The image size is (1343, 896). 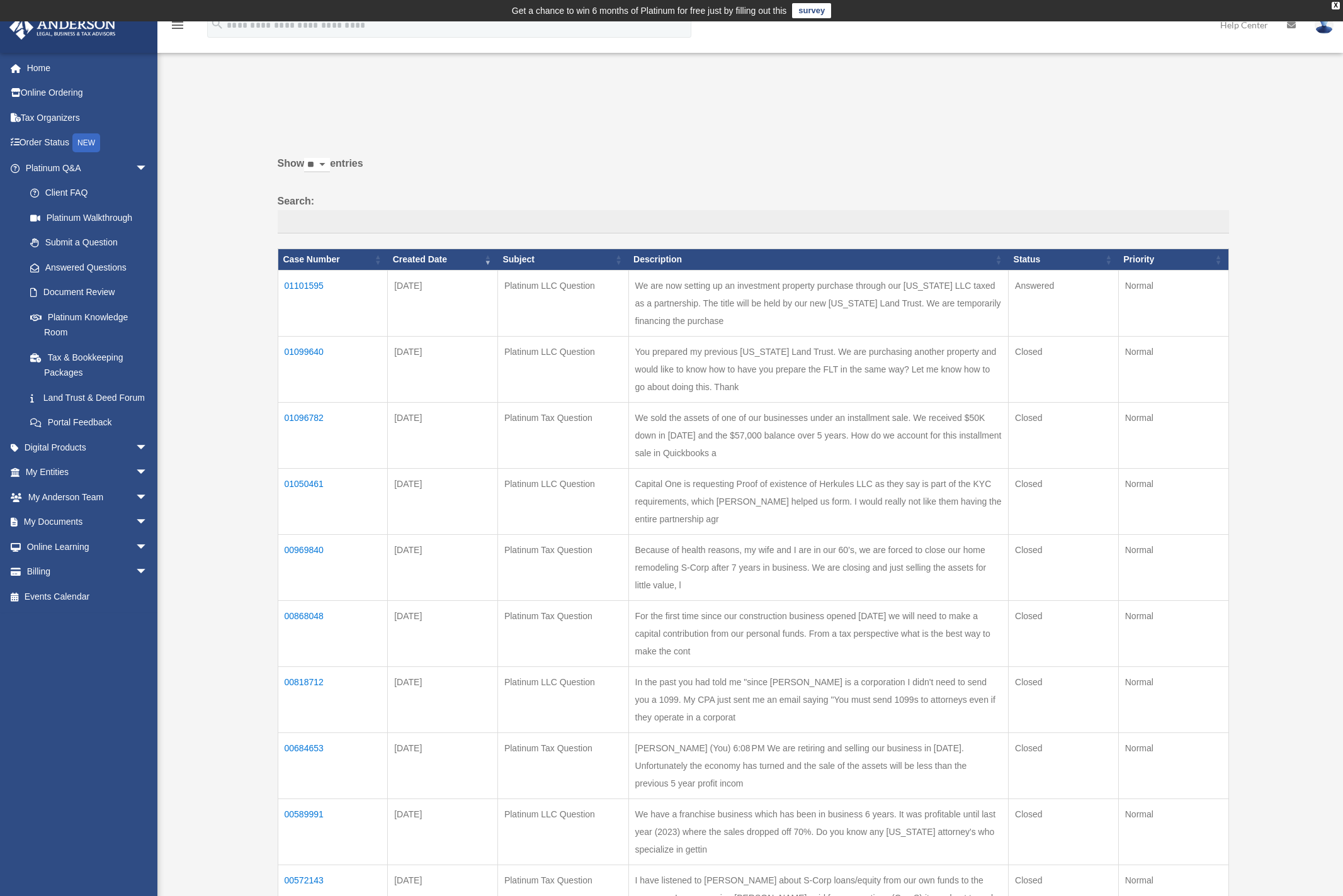 What do you see at coordinates (89, 293) in the screenshot?
I see `a: Document Review` at bounding box center [89, 293].